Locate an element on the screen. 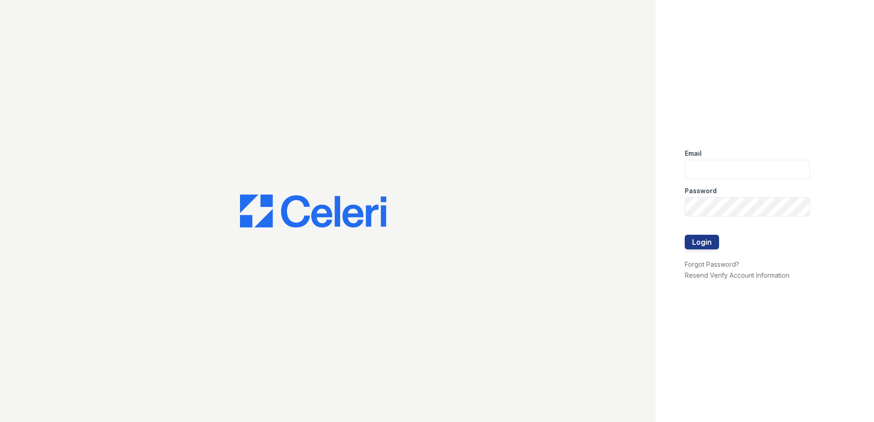 The image size is (874, 422). a: Resend Verify Account Information is located at coordinates (737, 275).